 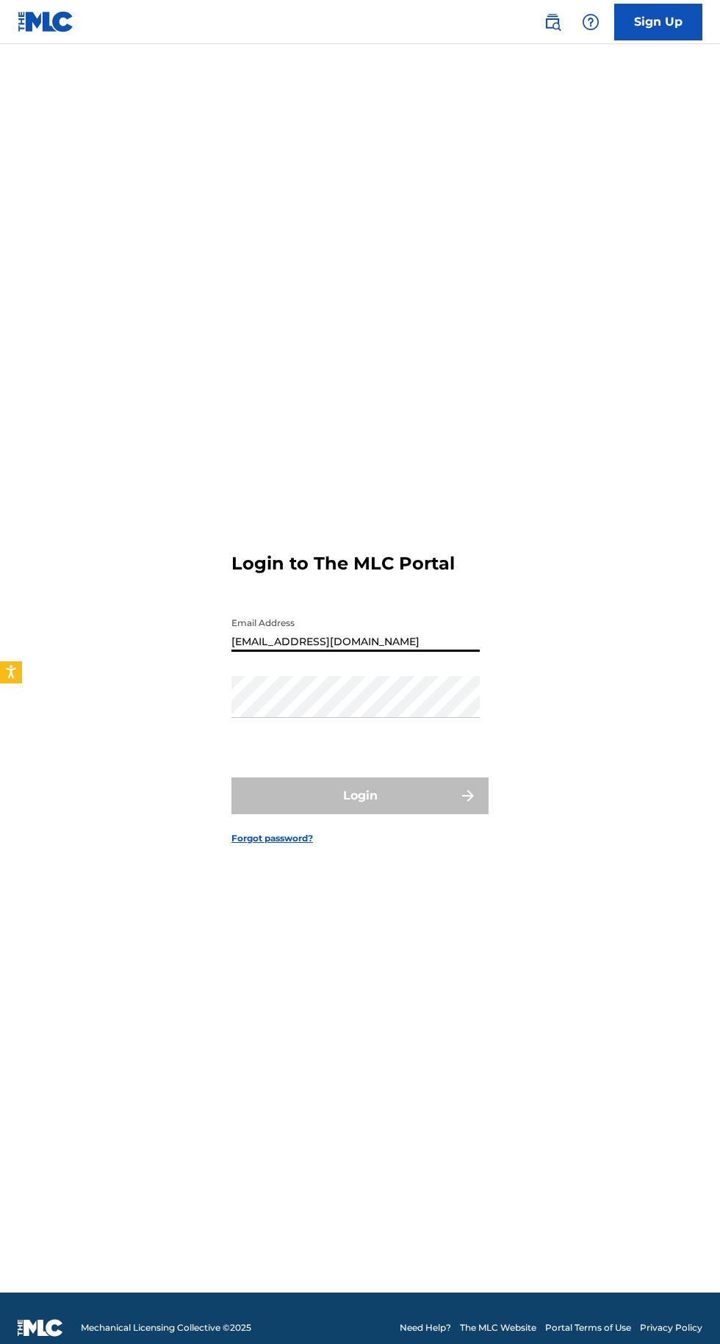 What do you see at coordinates (552, 22) in the screenshot?
I see `a: Public Search` at bounding box center [552, 22].